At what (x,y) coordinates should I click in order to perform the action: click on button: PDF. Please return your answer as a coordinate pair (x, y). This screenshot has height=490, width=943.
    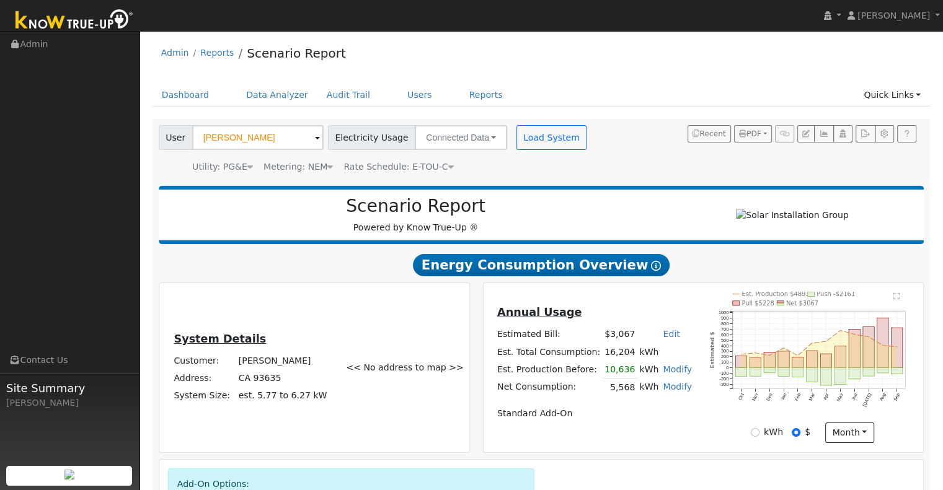
    Looking at the image, I should click on (753, 134).